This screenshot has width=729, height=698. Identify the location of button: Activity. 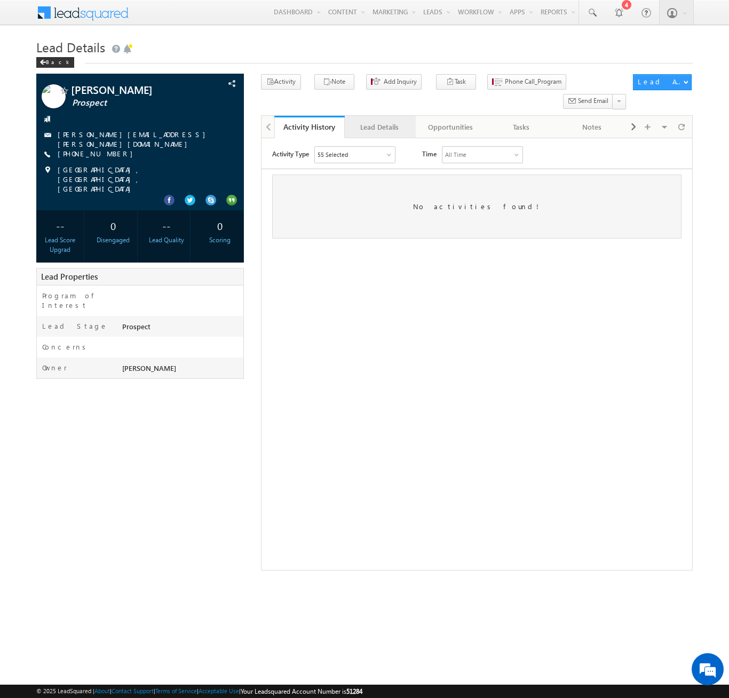
(281, 82).